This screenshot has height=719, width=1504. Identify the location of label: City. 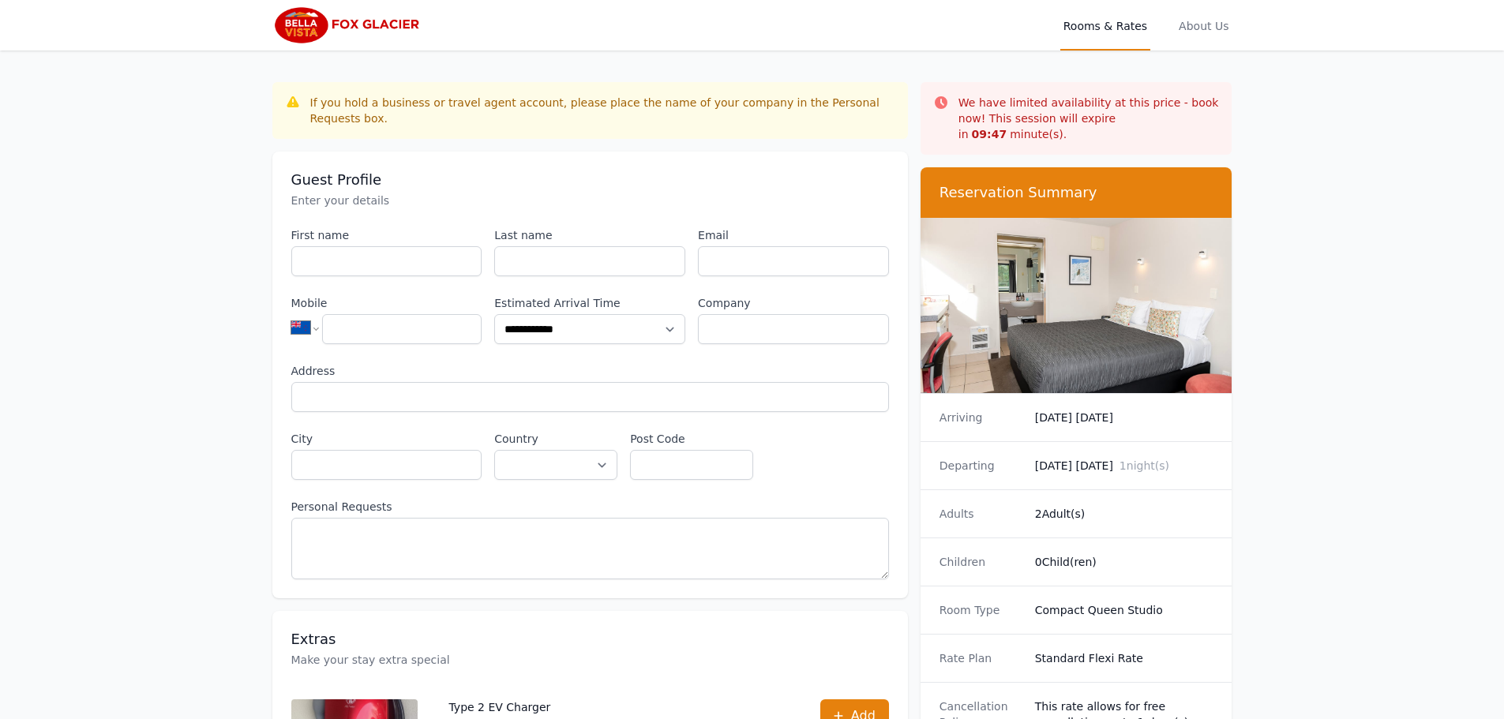
(387, 439).